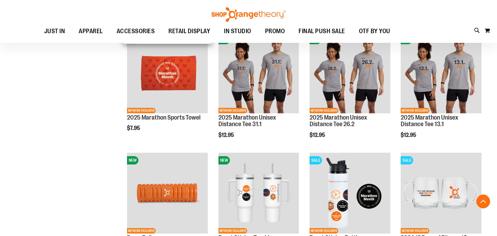 This screenshot has width=497, height=236. Describe the element at coordinates (54, 31) in the screenshot. I see `span: JUST IN` at that location.